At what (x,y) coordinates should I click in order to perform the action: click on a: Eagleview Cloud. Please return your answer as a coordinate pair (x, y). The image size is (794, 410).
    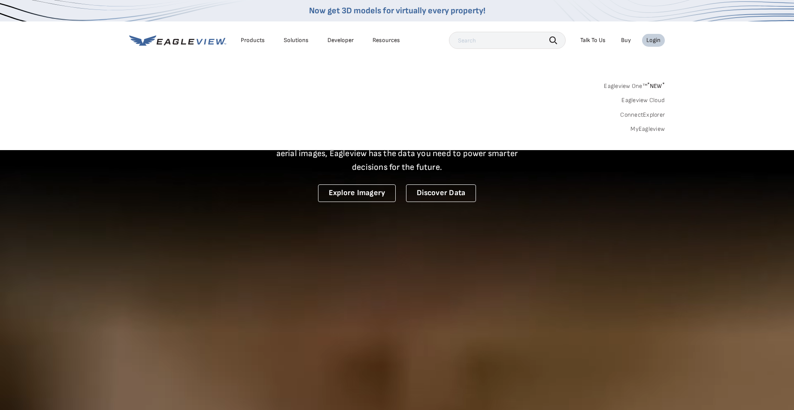
    Looking at the image, I should click on (643, 100).